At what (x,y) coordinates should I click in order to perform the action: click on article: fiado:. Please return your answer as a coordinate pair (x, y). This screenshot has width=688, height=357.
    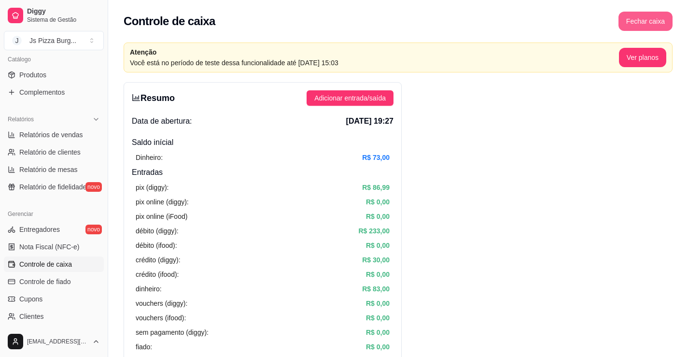
    Looking at the image, I should click on (144, 347).